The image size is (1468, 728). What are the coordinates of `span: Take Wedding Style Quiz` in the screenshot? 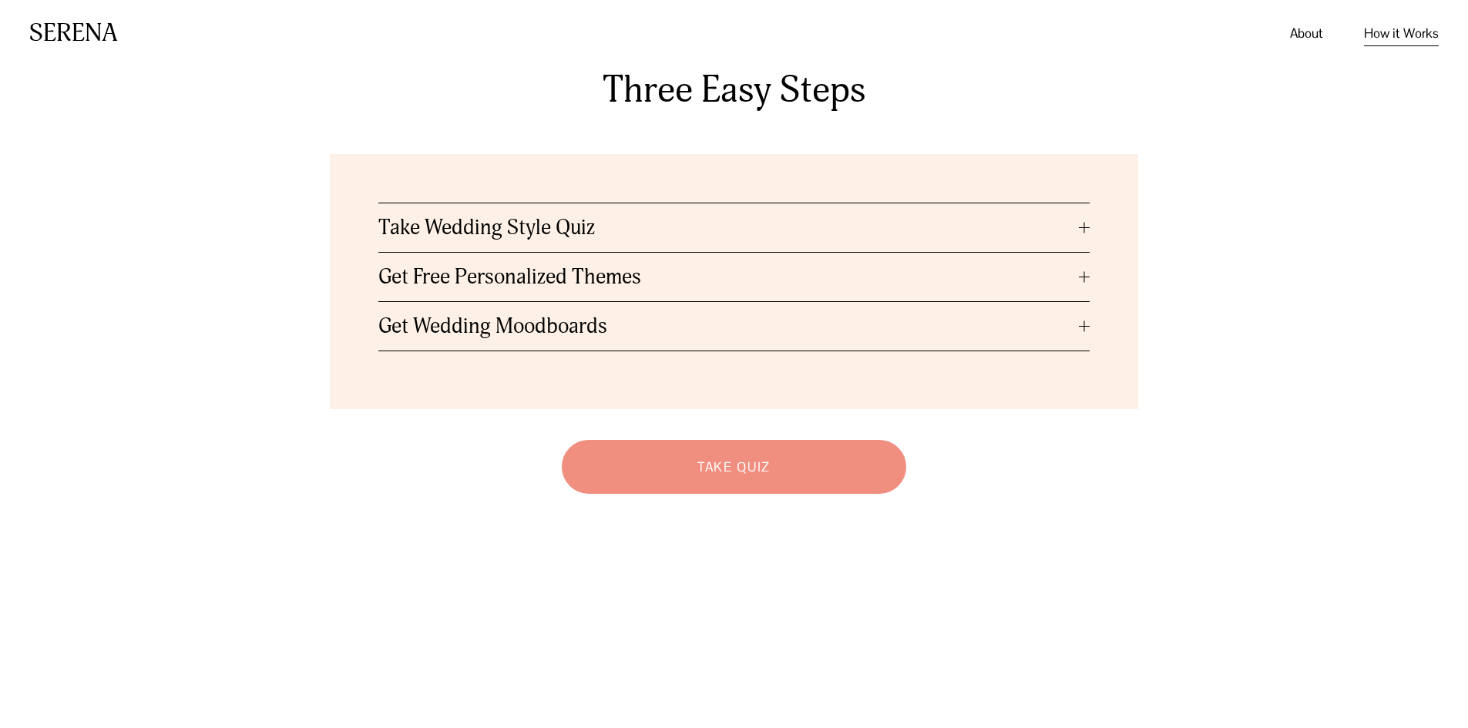 It's located at (729, 227).